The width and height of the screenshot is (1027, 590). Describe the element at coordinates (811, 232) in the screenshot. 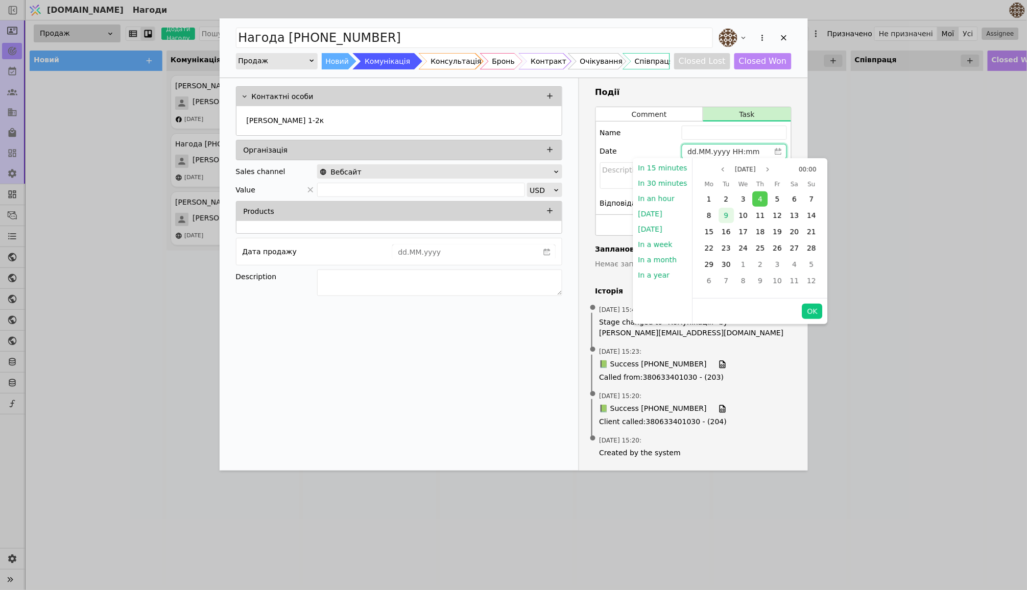

I see `span: 21` at that location.